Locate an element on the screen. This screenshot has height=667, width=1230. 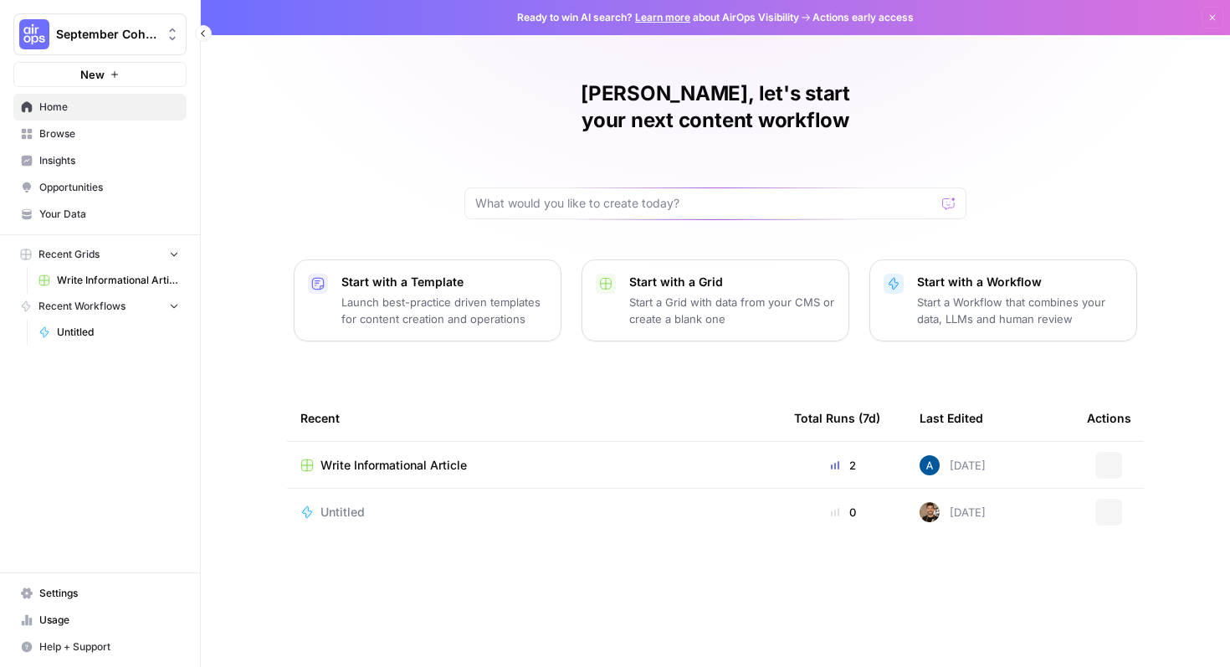
span: Recent Grids is located at coordinates (69, 254).